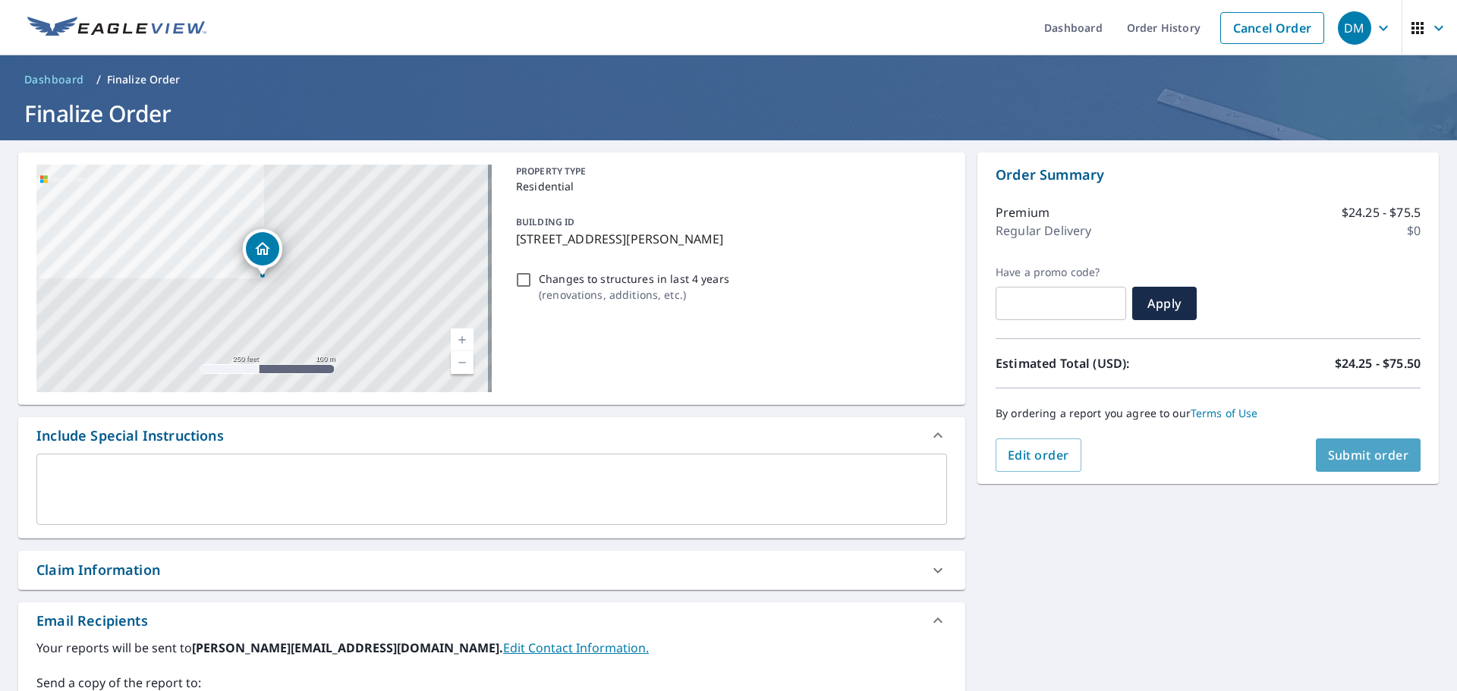  What do you see at coordinates (117, 28) in the screenshot?
I see `img: EV Logo` at bounding box center [117, 28].